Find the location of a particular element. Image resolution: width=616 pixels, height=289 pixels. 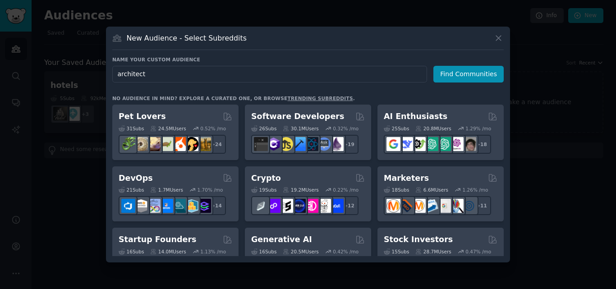

div: 1.13 % /mo is located at coordinates (213, 252).